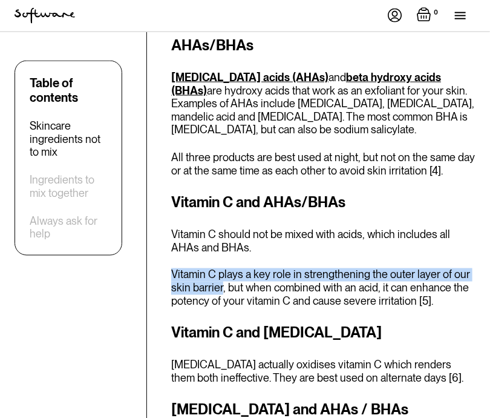 The height and width of the screenshot is (418, 490). Describe the element at coordinates (323, 240) in the screenshot. I see `p: Vitamin C should not be mixed with acids, which includes all AHAs and BHAs.` at that location.